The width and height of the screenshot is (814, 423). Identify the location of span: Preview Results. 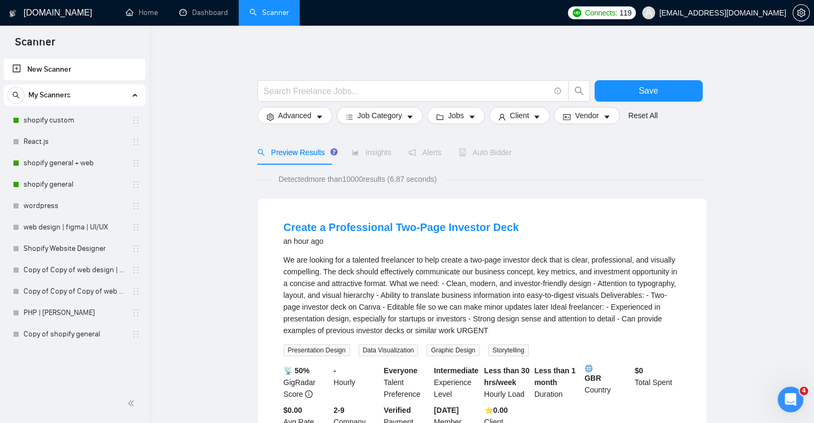
(296, 152).